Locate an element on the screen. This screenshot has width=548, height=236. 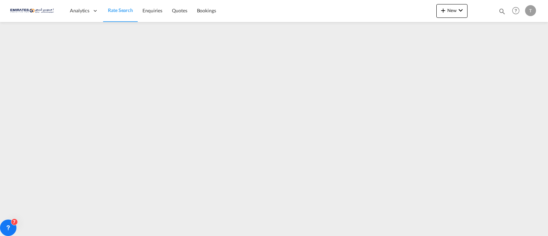
md-icon: icon-magnify is located at coordinates (502, 11).